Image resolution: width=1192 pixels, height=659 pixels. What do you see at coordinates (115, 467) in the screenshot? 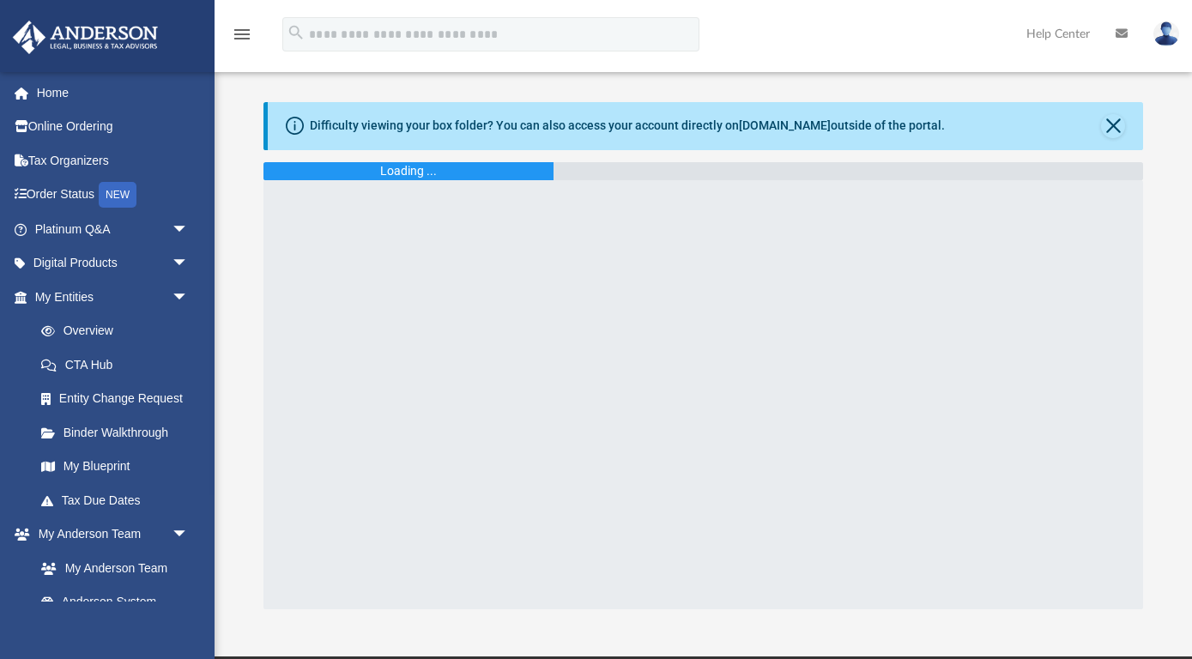
I see `a: My Blueprint` at bounding box center [115, 467].